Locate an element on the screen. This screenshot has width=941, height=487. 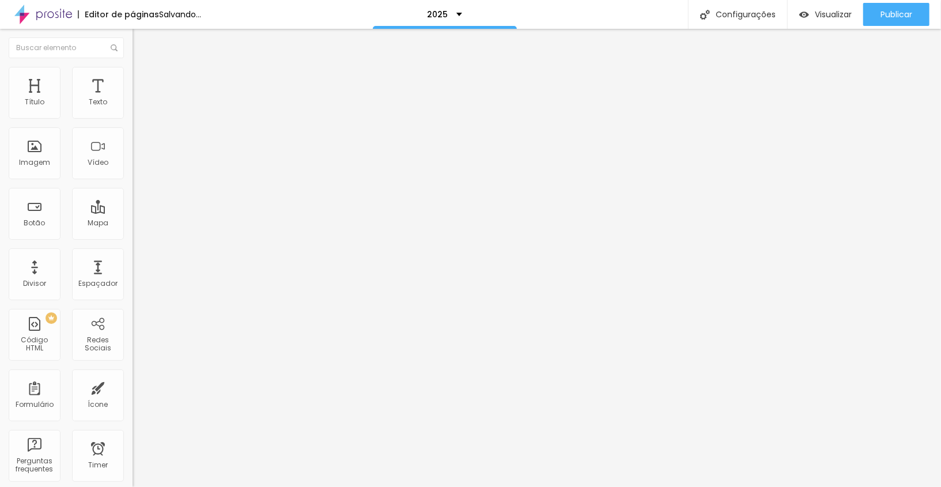
div: Texto is located at coordinates (98, 102).